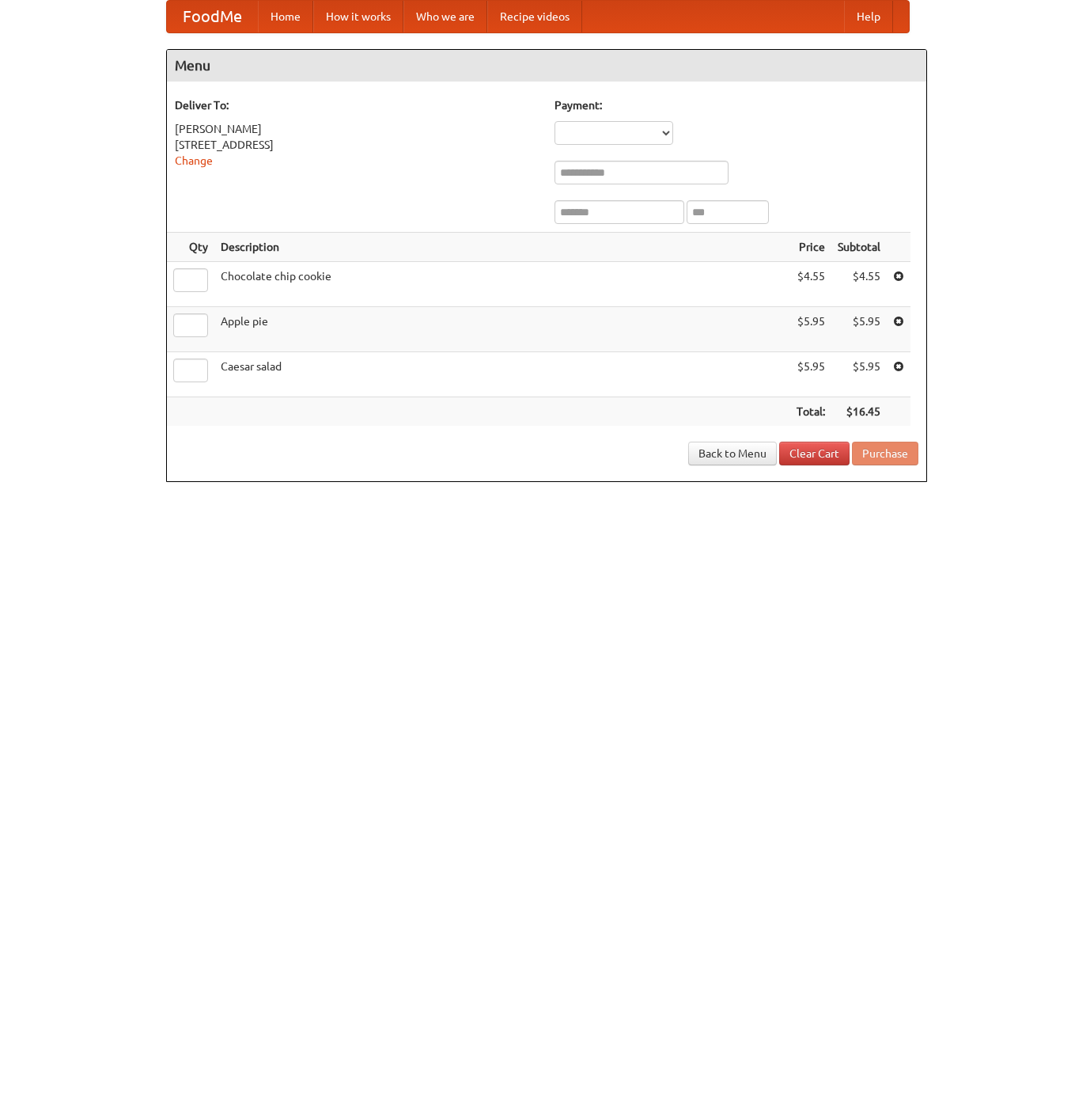 This screenshot has height=1120, width=1075. Describe the element at coordinates (811, 411) in the screenshot. I see `th: Total:` at that location.